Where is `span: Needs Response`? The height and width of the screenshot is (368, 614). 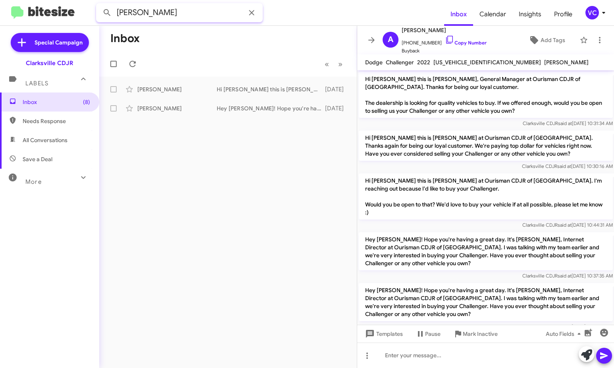 span: Needs Response is located at coordinates (56, 121).